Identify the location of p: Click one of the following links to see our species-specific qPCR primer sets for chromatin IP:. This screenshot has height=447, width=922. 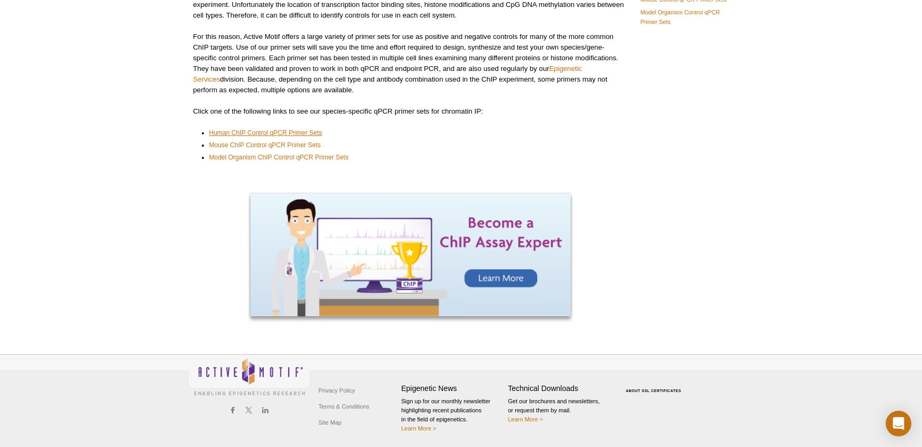
(411, 112).